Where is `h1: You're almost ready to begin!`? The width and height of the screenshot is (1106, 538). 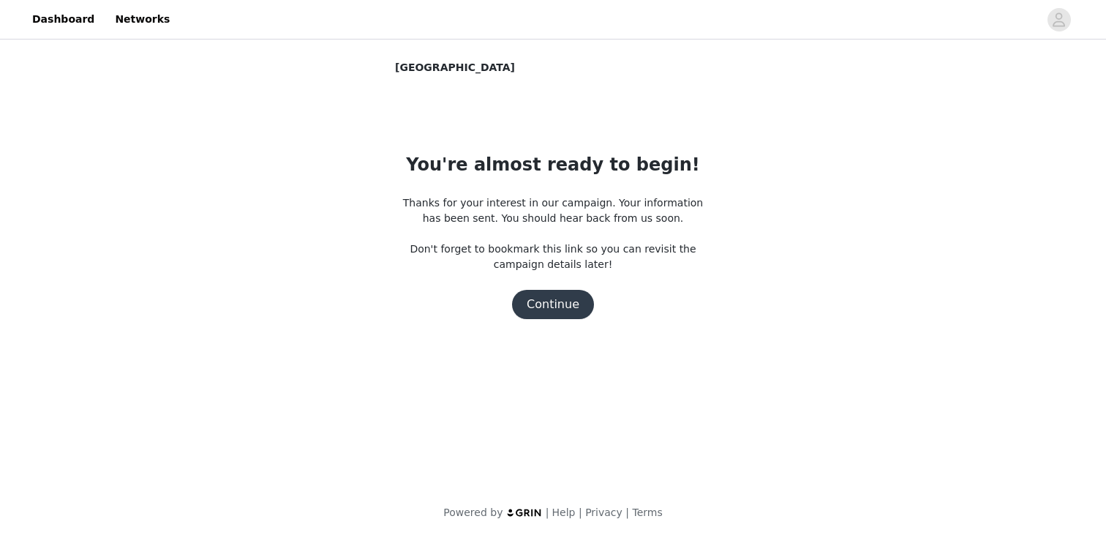 h1: You're almost ready to begin! is located at coordinates (552, 165).